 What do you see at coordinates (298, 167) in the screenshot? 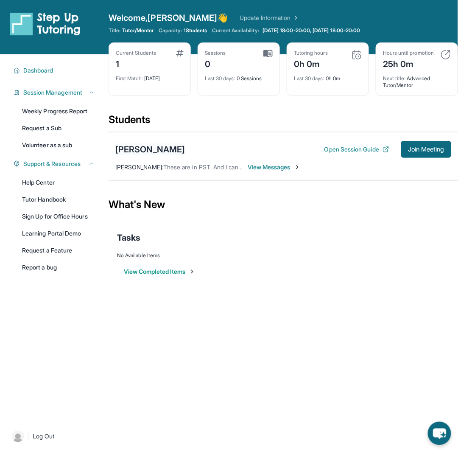
I see `img: Chevron-Right` at bounding box center [298, 167].